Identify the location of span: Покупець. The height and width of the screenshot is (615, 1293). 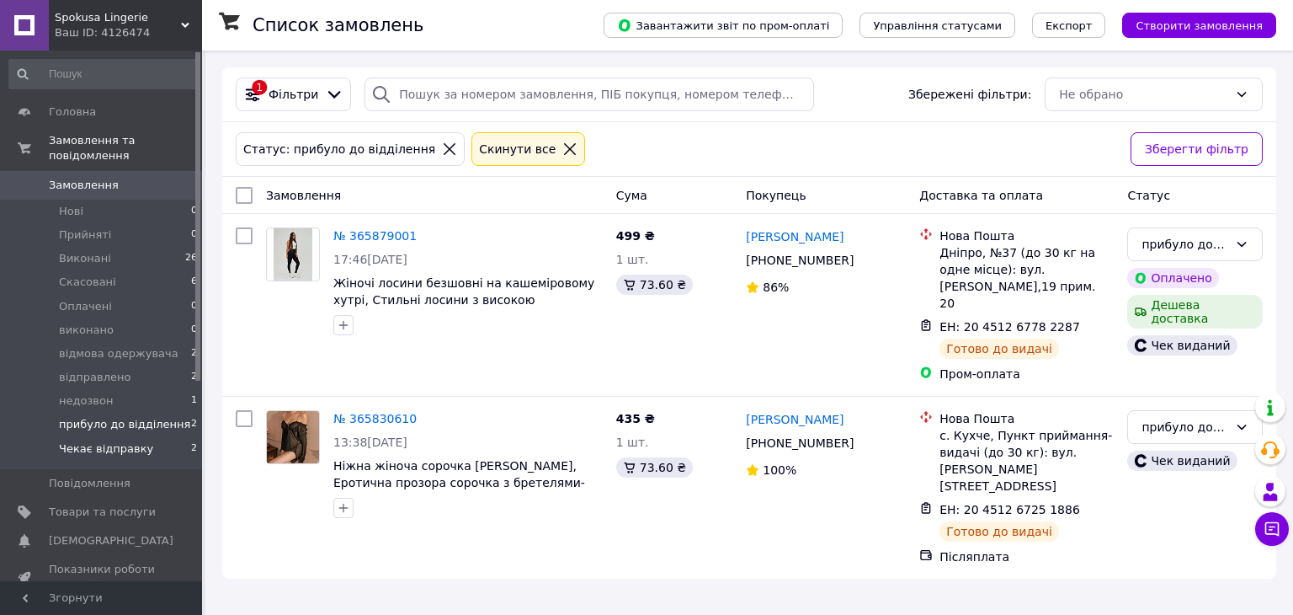
(775, 195).